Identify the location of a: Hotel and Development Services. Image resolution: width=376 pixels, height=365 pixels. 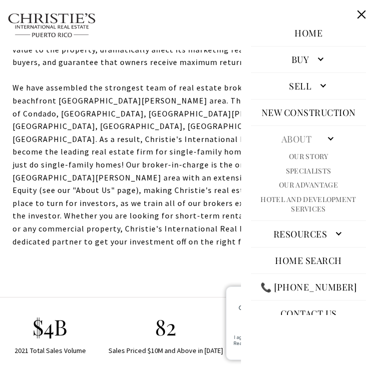
(308, 204).